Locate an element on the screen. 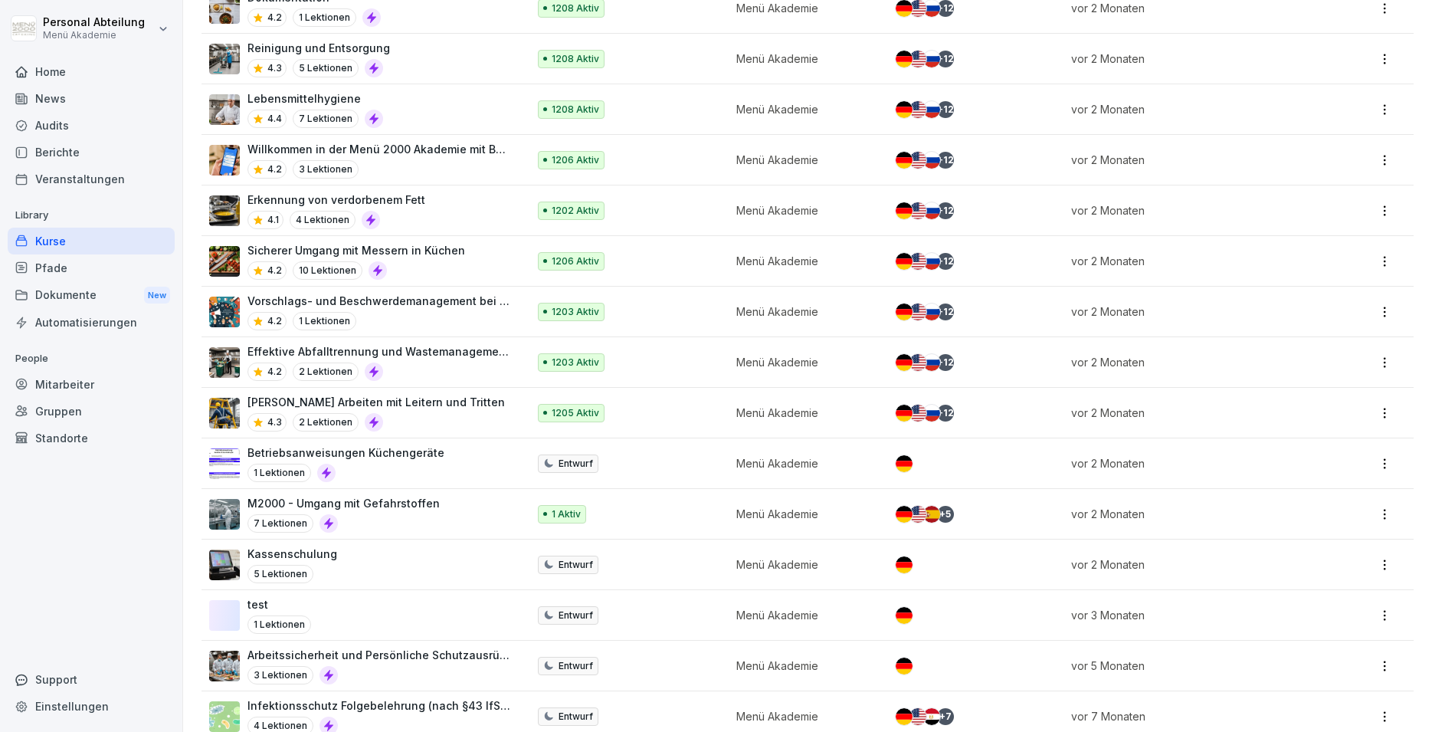 The height and width of the screenshot is (732, 1432). p: 1205 Aktiv is located at coordinates (576, 413).